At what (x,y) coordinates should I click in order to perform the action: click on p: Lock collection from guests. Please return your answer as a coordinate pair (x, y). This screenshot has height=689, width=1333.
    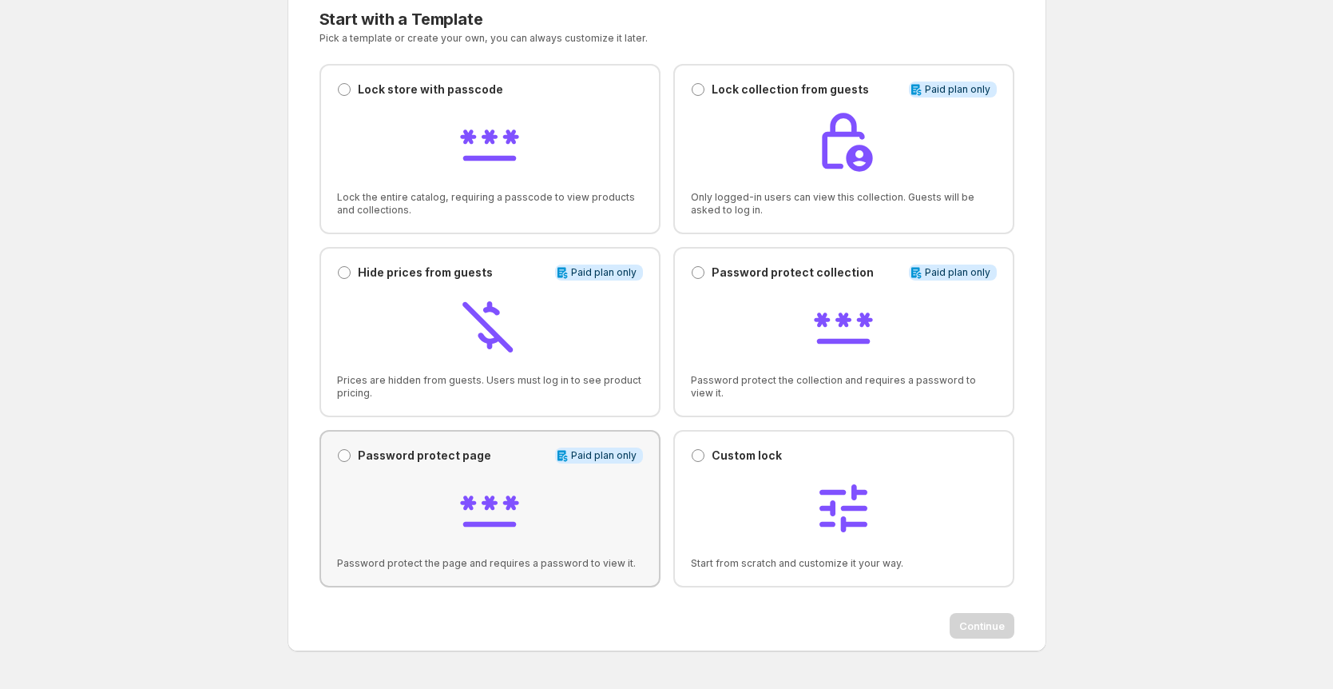
    Looking at the image, I should click on (790, 89).